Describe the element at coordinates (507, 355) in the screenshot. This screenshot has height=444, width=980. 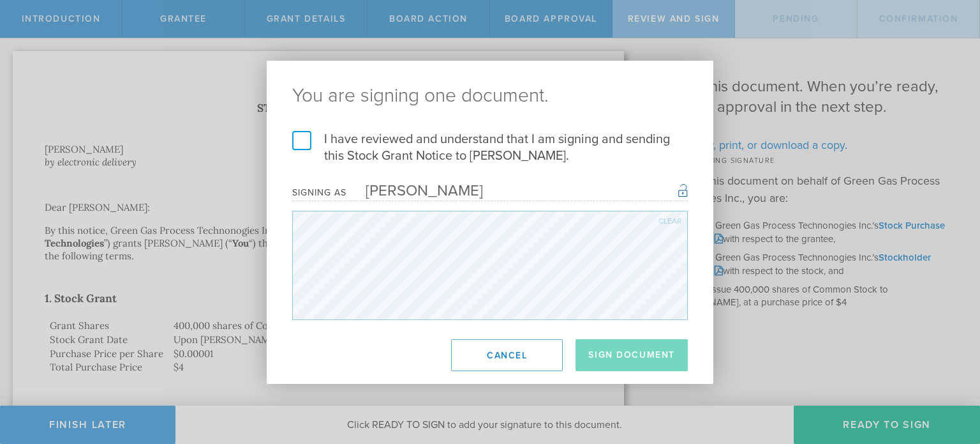
I see `button: Cancel` at that location.